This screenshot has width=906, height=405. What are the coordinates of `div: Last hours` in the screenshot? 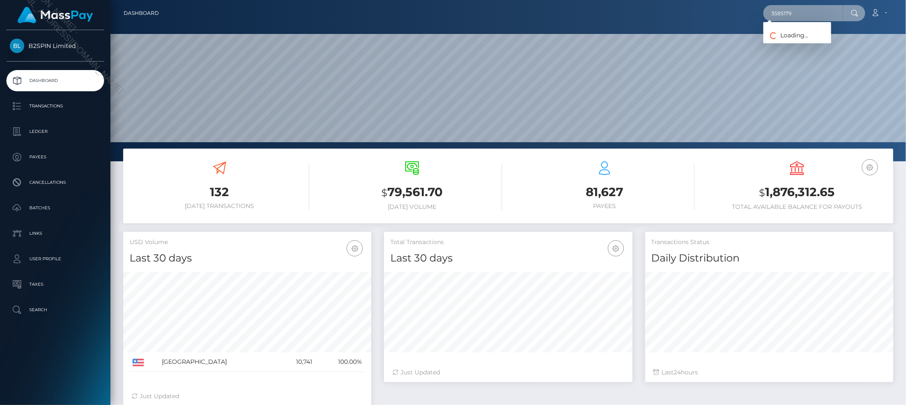 It's located at (769, 373).